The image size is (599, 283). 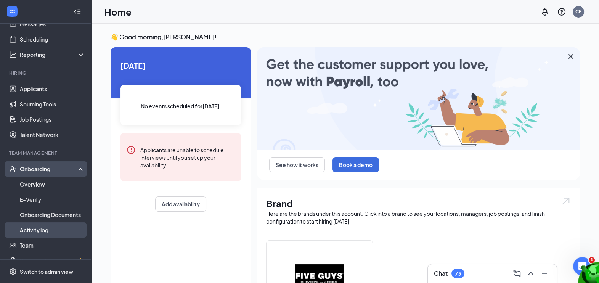 I want to click on a: Talent Network, so click(x=52, y=135).